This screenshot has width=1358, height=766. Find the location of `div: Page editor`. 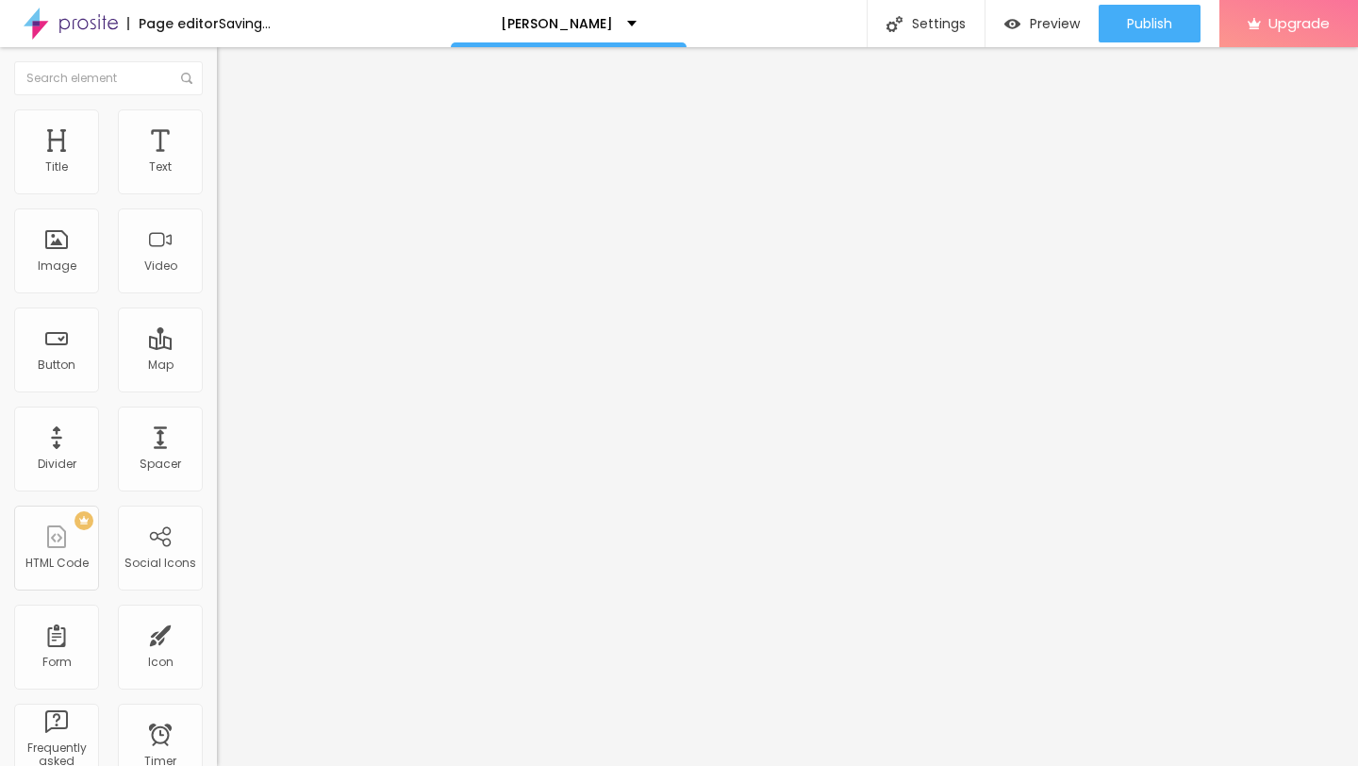

div: Page editor is located at coordinates (173, 24).